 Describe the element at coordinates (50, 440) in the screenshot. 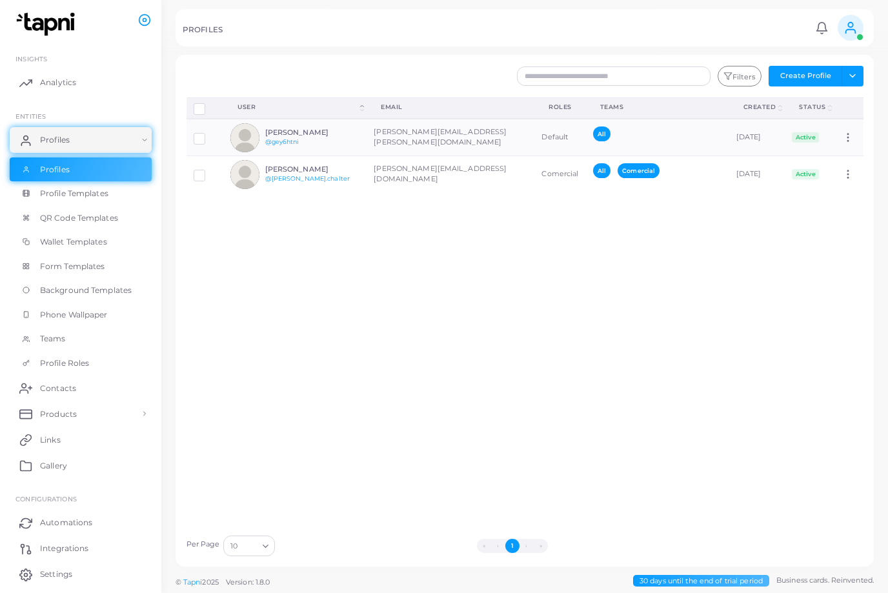

I see `span: Links` at that location.